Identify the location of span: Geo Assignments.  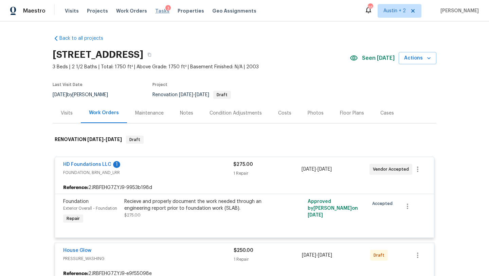
(234, 11).